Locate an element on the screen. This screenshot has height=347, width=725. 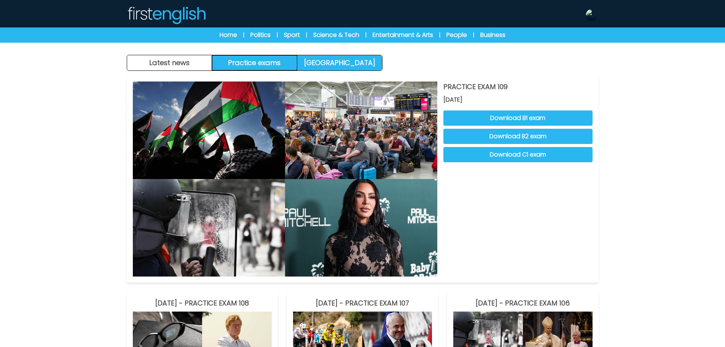
a: Entertainment & Arts is located at coordinates (403, 35).